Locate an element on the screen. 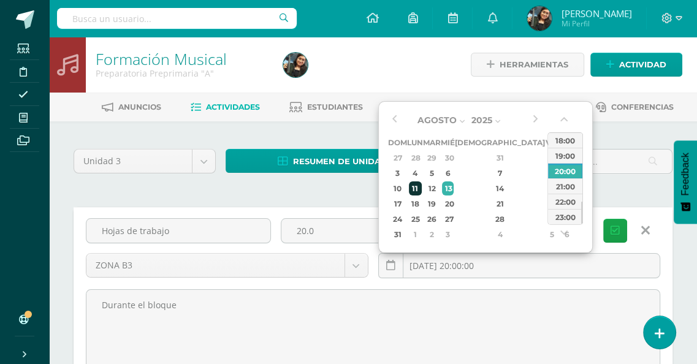  span: Resumen de unidad is located at coordinates (340, 161).